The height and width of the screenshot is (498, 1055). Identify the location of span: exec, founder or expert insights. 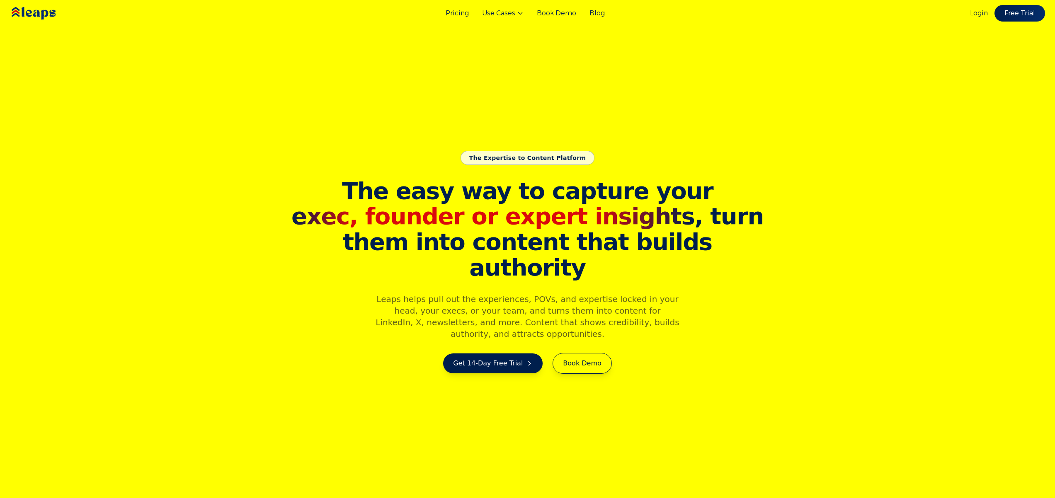
(493, 216).